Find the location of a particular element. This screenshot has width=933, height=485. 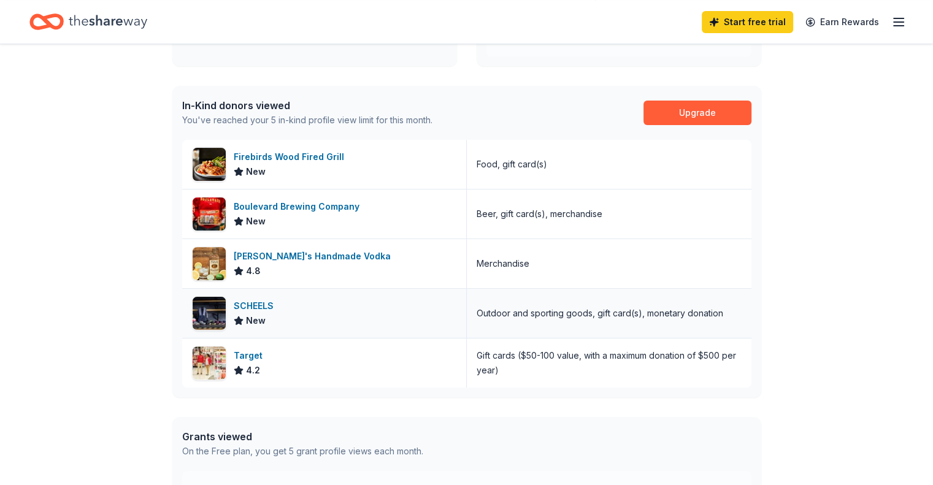

div: Grants viewed is located at coordinates (303, 437).